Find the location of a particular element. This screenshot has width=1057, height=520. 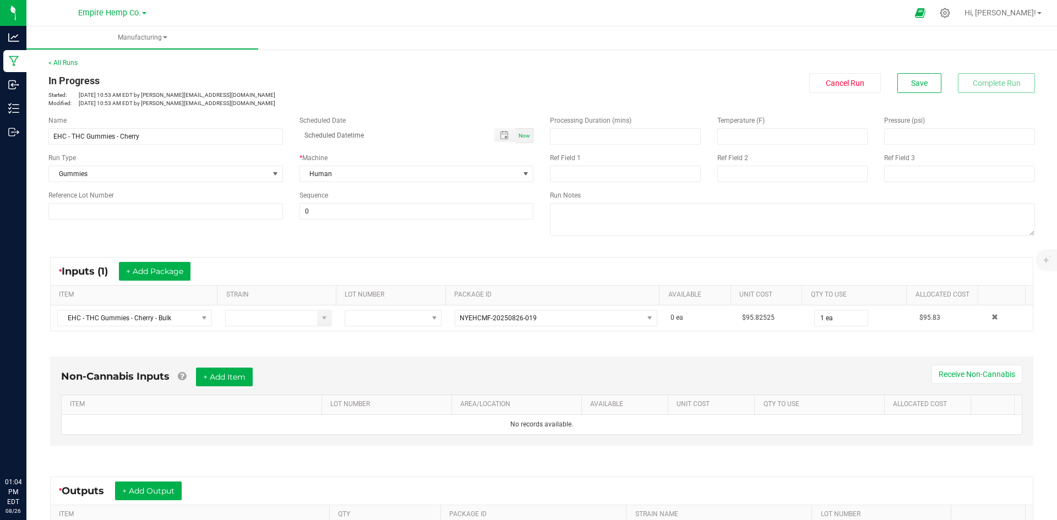

a: Add Non-Cannabis items that were also consumed in the run (e.g. gloves and packaging); Also add N... is located at coordinates (182, 377).